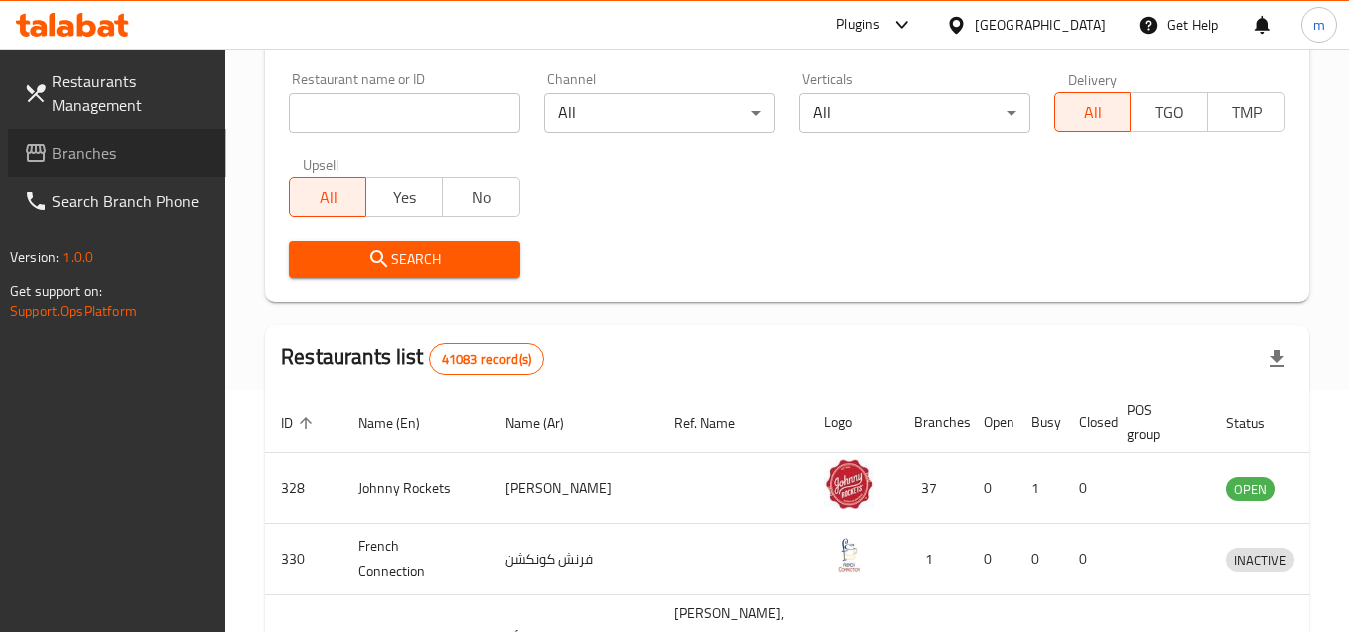  What do you see at coordinates (117, 153) in the screenshot?
I see `a: Branches` at bounding box center [117, 153].